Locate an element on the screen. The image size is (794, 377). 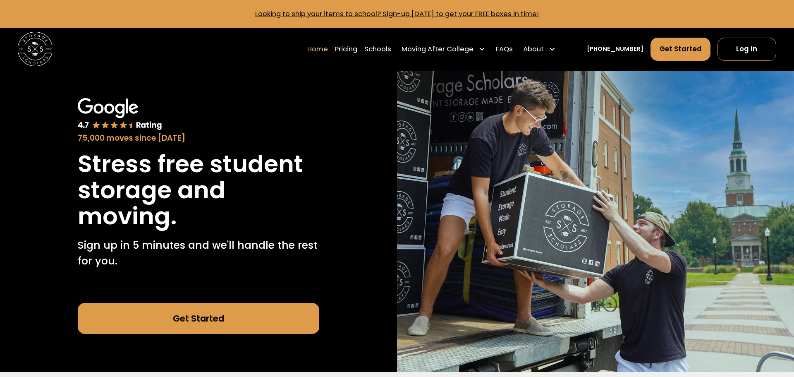
a: Pricing is located at coordinates (346, 49).